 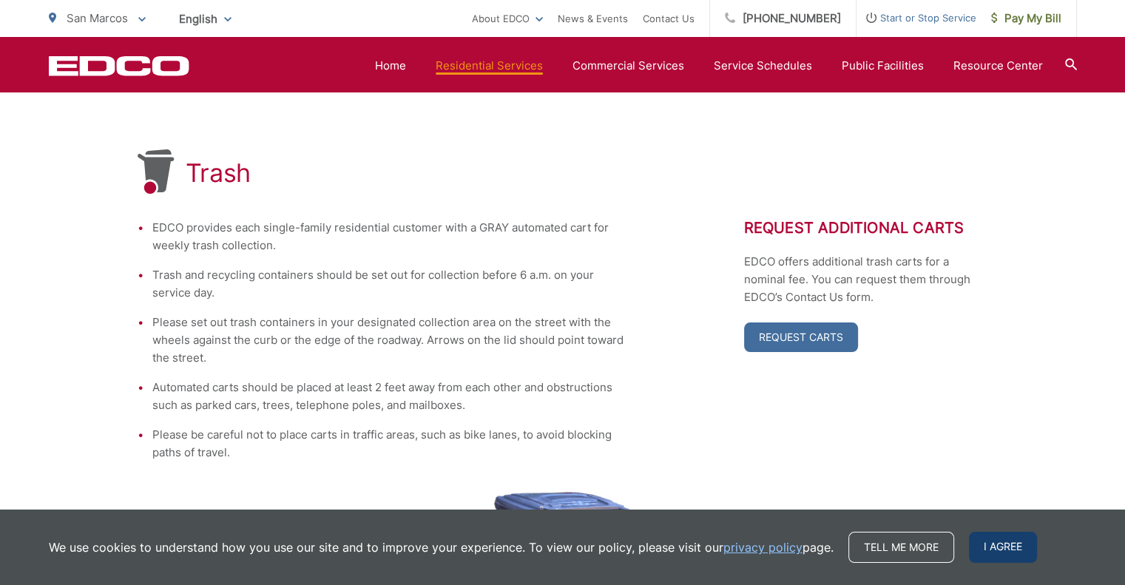 What do you see at coordinates (389, 397) in the screenshot?
I see `li: Automated carts should be placed at least 2 feet away from each other and obstructions such as pa...` at bounding box center [389, 397].